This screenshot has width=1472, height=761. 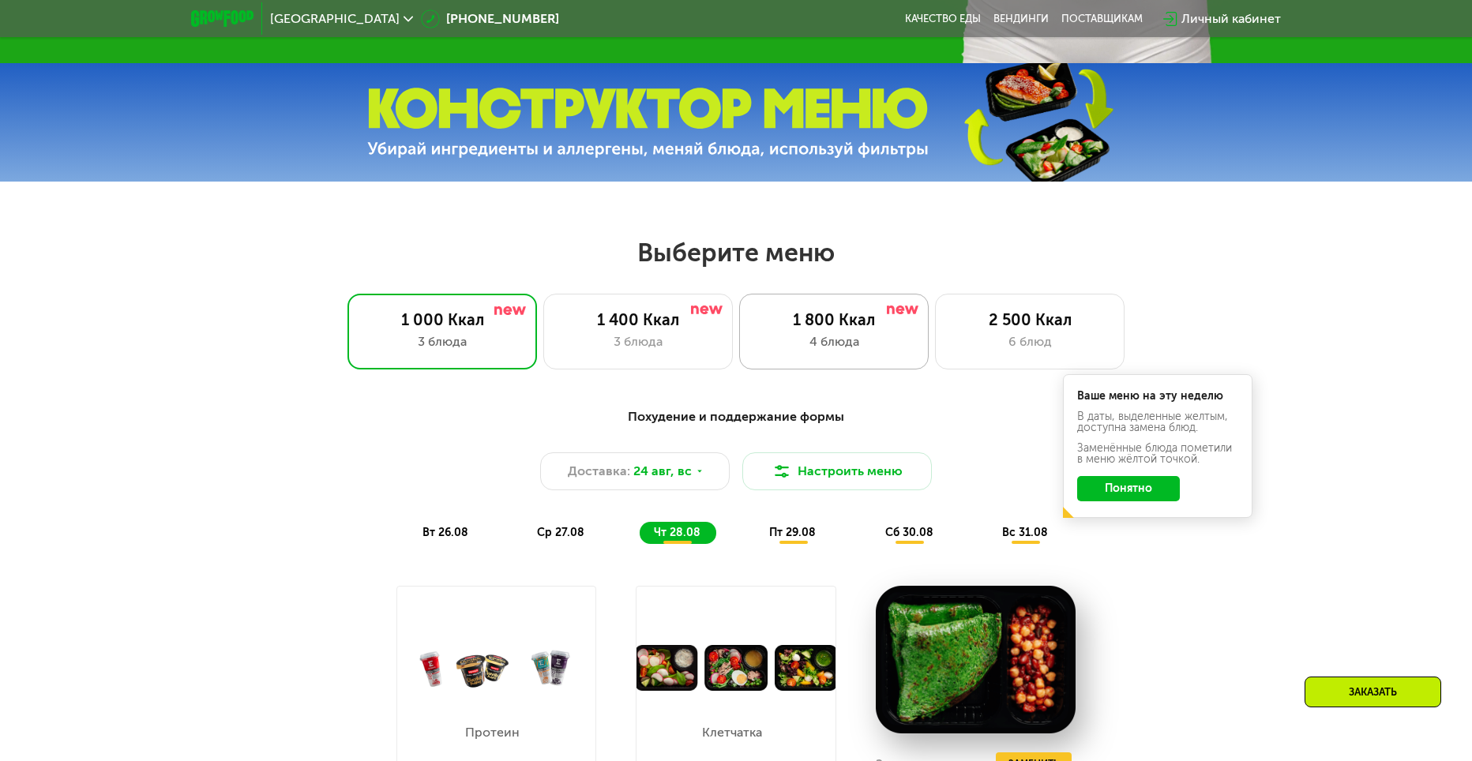 I want to click on div: 1 400 Ккал, so click(x=638, y=320).